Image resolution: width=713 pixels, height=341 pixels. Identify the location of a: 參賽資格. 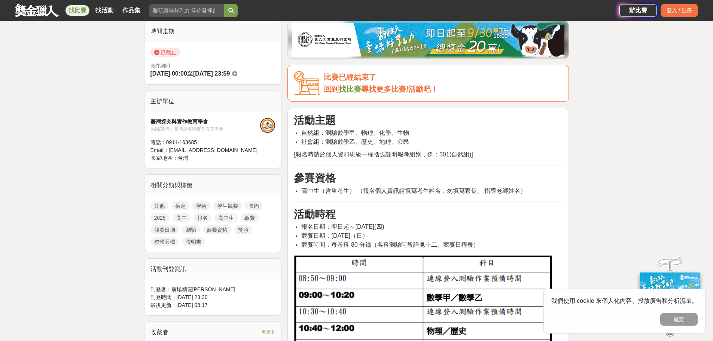
(217, 230).